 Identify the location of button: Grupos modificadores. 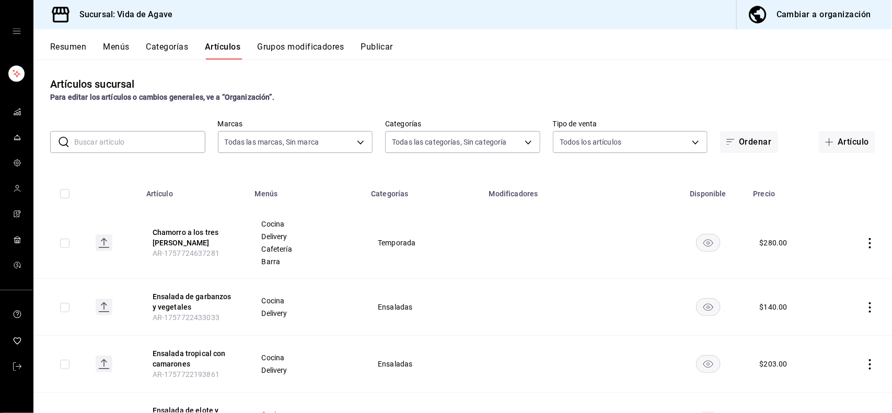
(300, 51).